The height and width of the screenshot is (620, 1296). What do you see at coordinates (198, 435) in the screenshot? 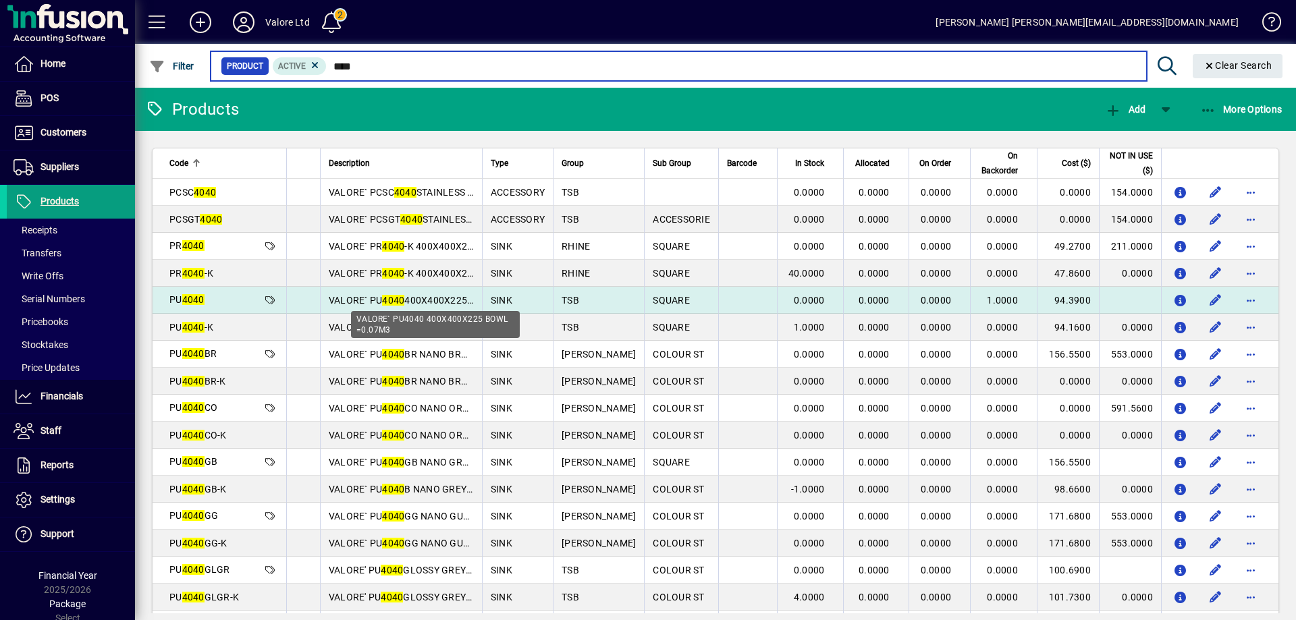
I see `span: PU CO-K` at bounding box center [198, 435].